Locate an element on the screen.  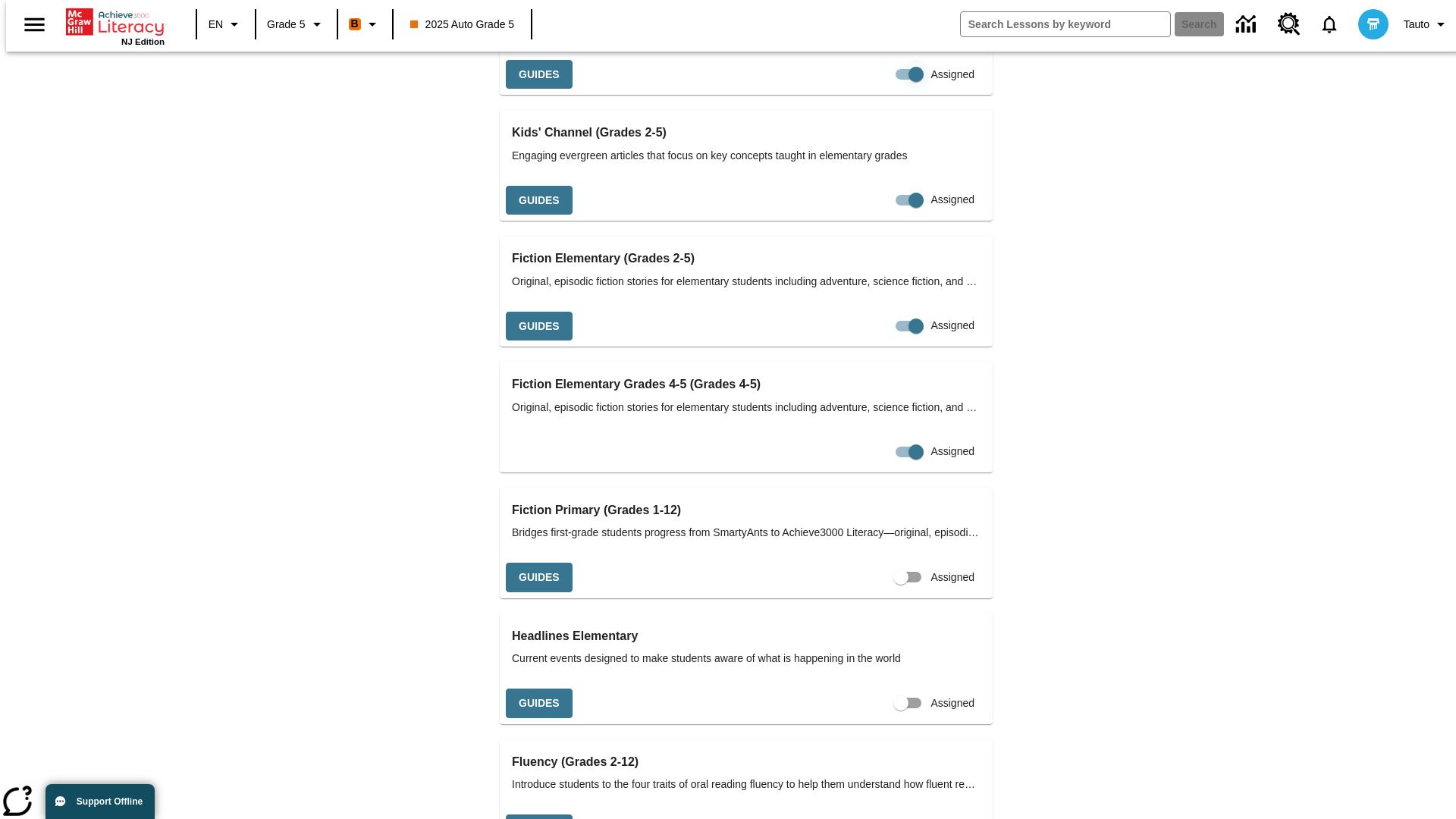
span: EN is located at coordinates (215, 25).